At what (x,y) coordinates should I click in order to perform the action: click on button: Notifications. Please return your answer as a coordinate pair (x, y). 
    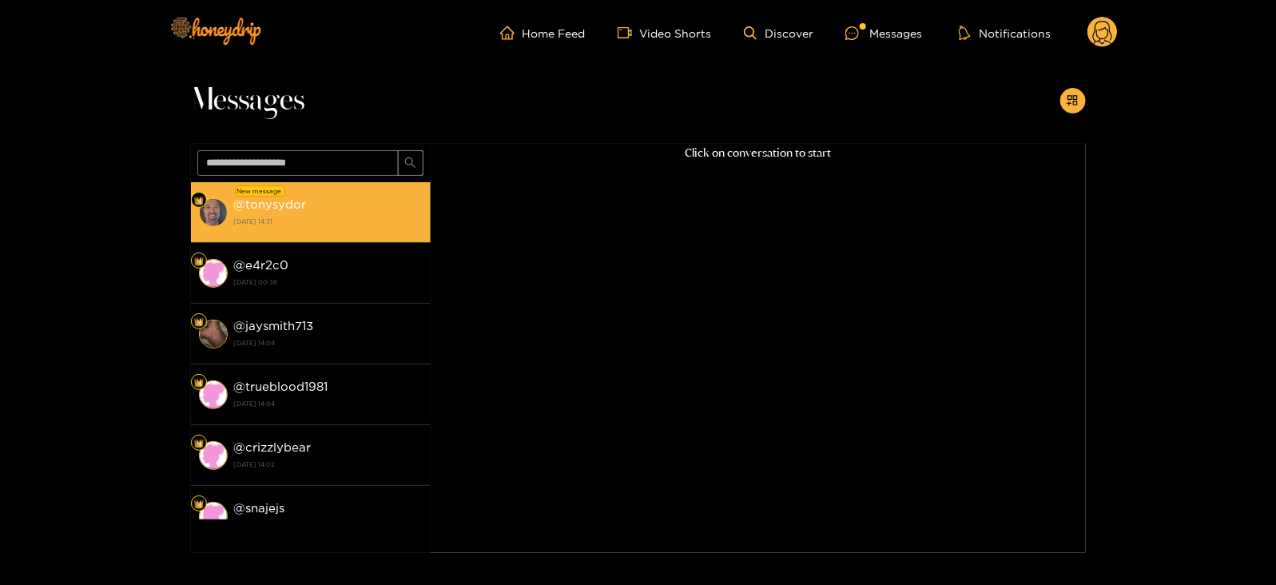
    Looking at the image, I should click on (1004, 33).